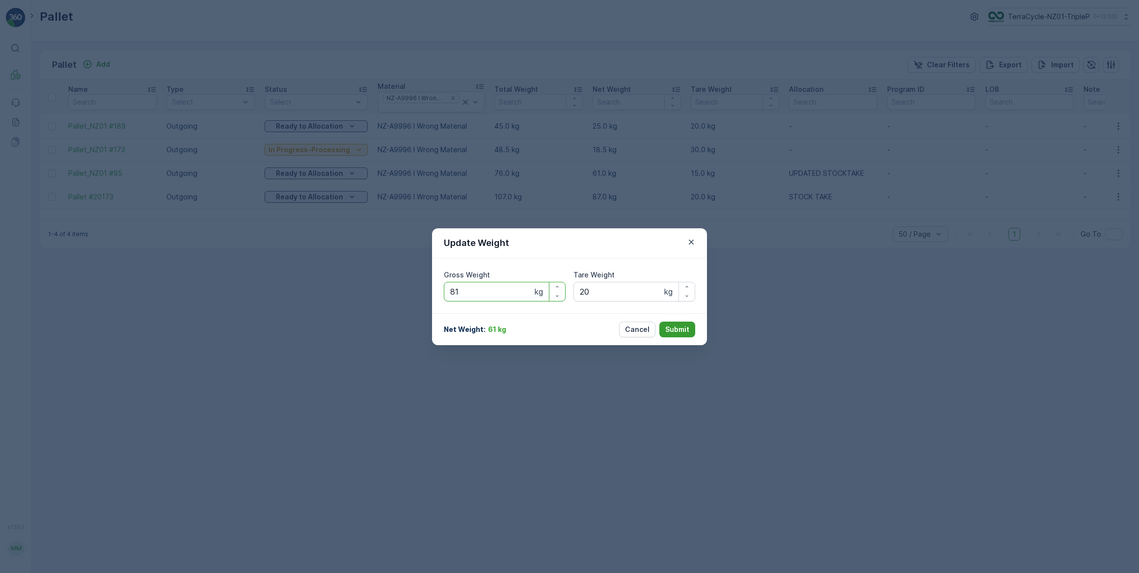  What do you see at coordinates (30, 197) in the screenshot?
I see `span: Net Weight :` at bounding box center [30, 197].